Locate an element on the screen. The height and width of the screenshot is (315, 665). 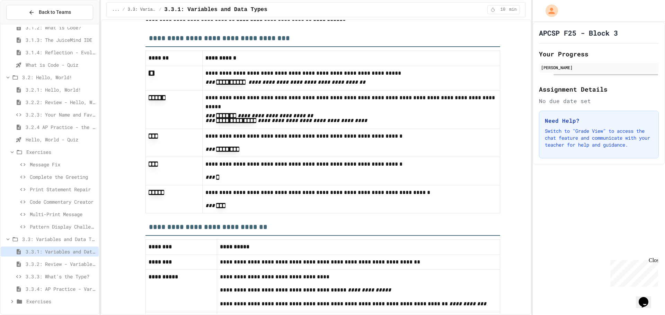
span: 3.2: Hello, World! is located at coordinates (59, 77).